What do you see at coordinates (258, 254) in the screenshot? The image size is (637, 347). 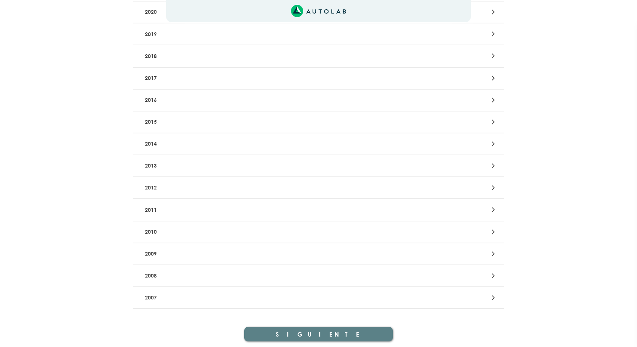 I see `p: 2009` at bounding box center [258, 254].